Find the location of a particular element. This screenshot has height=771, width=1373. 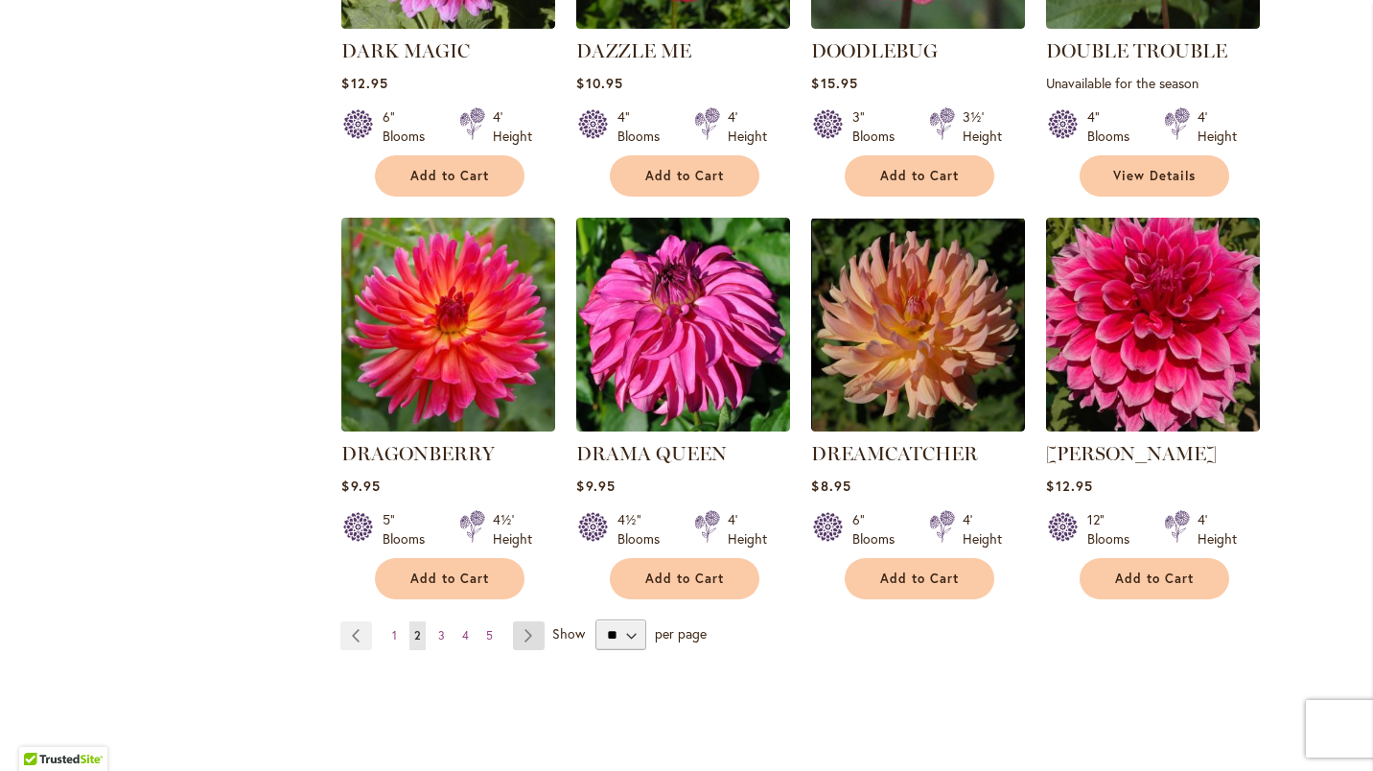

div: 3½' Height is located at coordinates (981, 127).